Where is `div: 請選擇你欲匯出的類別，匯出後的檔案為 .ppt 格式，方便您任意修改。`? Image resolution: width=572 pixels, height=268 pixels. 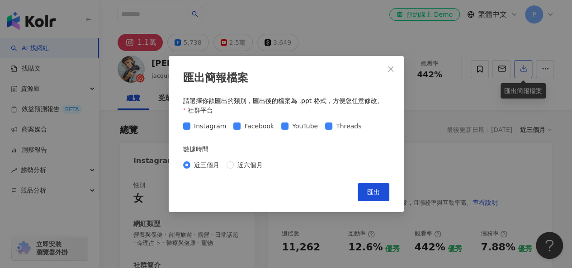
div: 請選擇你欲匯出的類別，匯出後的檔案為 .ppt 格式，方便您任意修改。 is located at coordinates (286, 101).